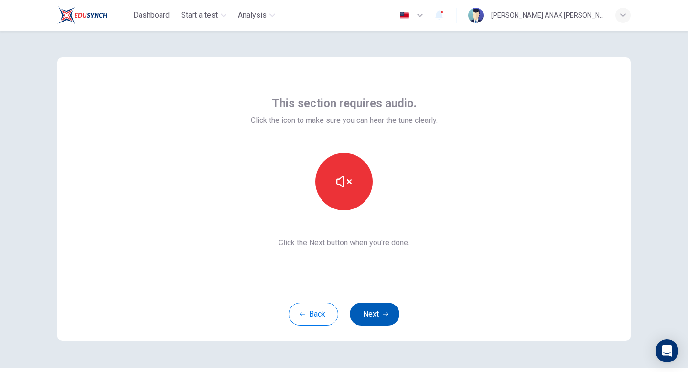 This screenshot has height=372, width=688. I want to click on a: Dashboard, so click(151, 15).